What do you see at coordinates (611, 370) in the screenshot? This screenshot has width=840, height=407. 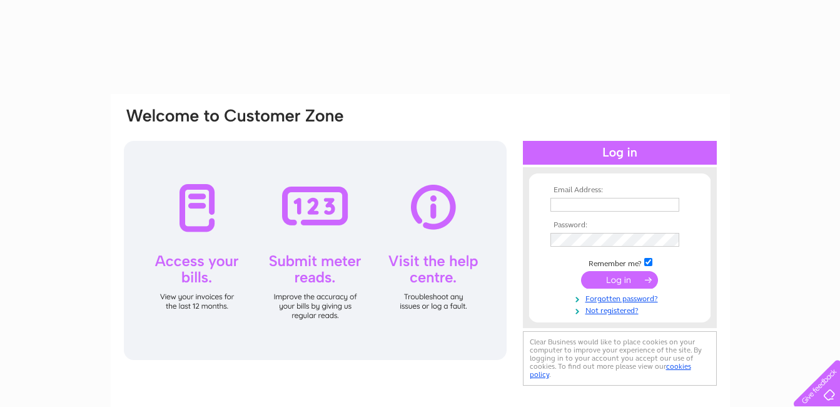 I see `a: cookies policy` at bounding box center [611, 370].